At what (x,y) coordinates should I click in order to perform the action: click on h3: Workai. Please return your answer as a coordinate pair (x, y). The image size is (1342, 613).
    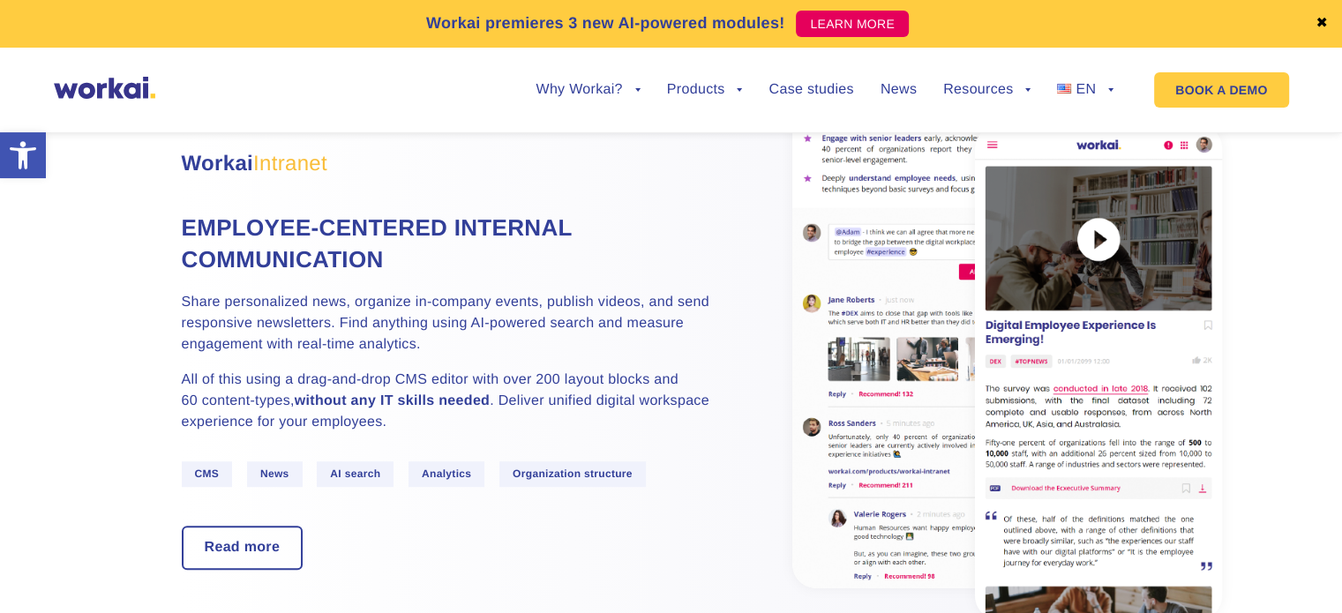
    Looking at the image, I should click on (446, 164).